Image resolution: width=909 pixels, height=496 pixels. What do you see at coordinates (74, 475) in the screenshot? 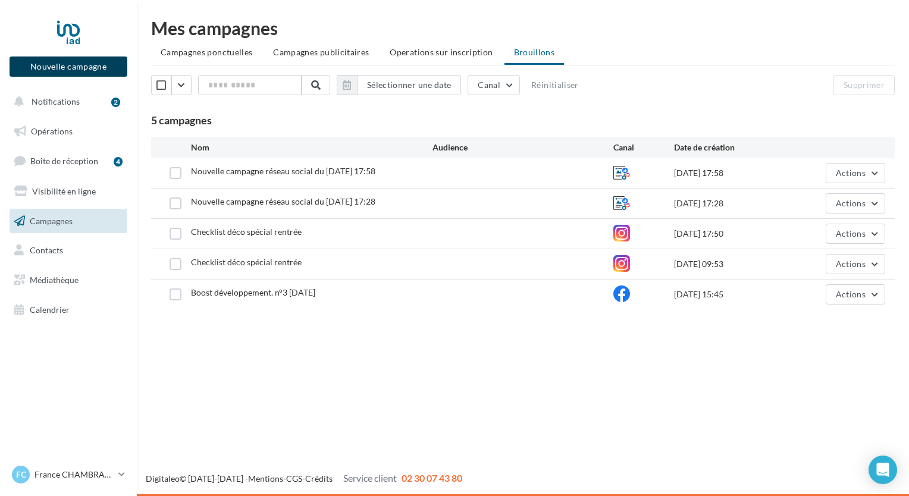
I see `p: France CHAMBRAUD` at bounding box center [74, 475].